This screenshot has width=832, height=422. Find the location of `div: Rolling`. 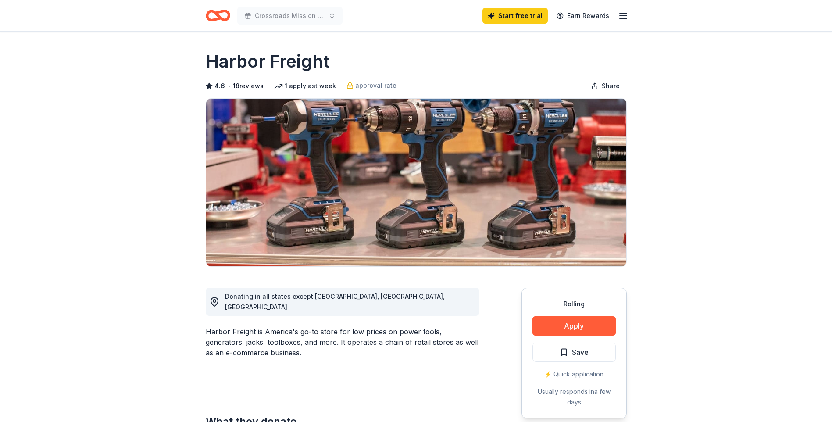

div: Rolling is located at coordinates (574, 304).